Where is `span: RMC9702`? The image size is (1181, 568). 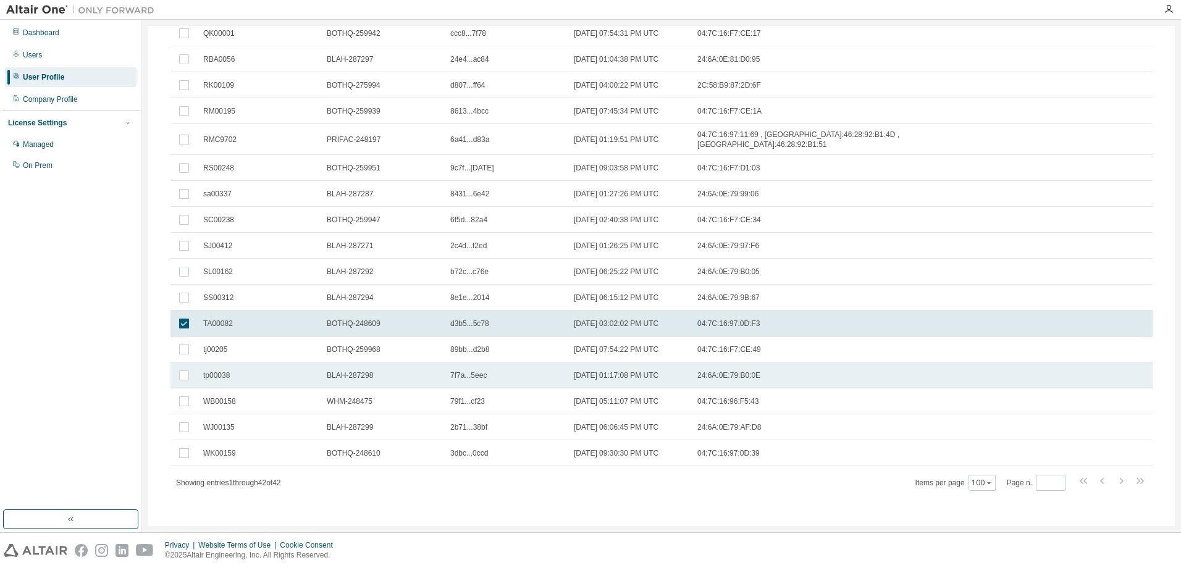 span: RMC9702 is located at coordinates (220, 140).